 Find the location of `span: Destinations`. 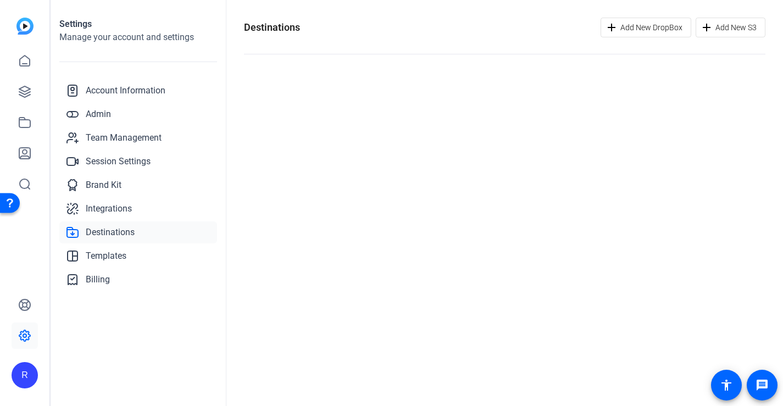

span: Destinations is located at coordinates (110, 232).